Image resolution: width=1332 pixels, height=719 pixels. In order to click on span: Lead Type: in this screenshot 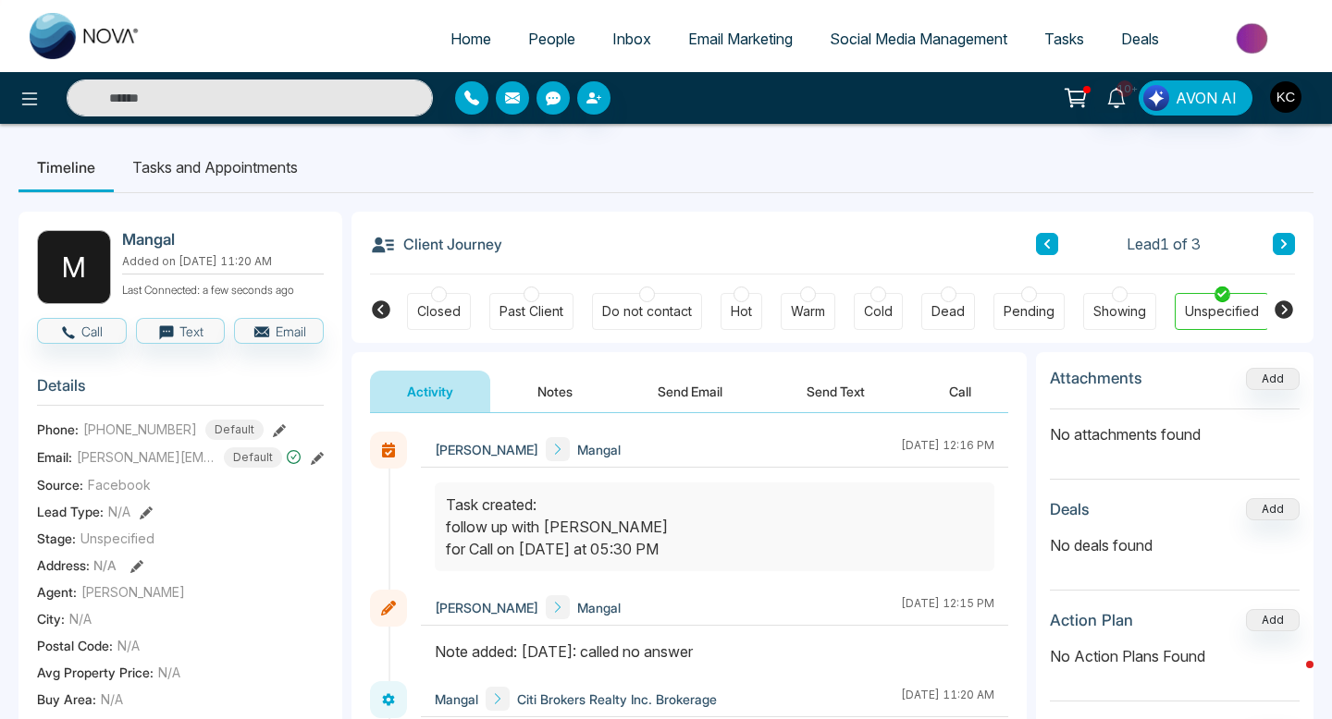, I will do `click(70, 511)`.